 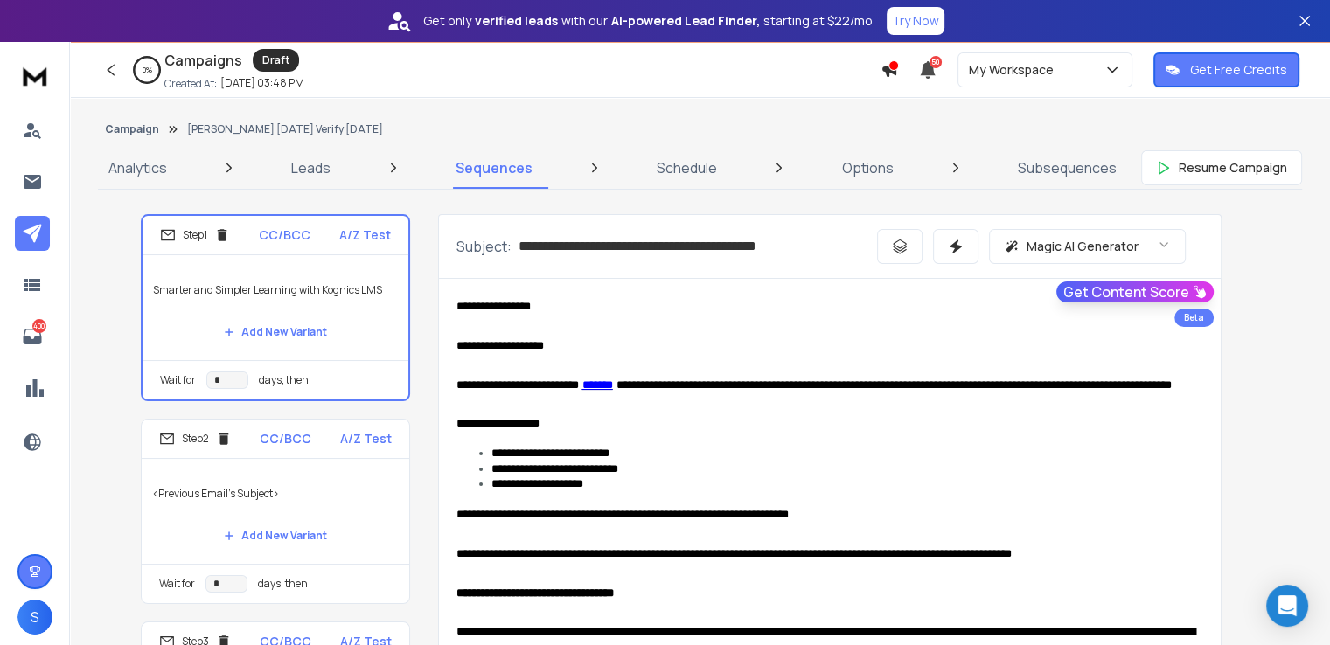 What do you see at coordinates (1194, 317) in the screenshot?
I see `div: Beta` at bounding box center [1194, 317].